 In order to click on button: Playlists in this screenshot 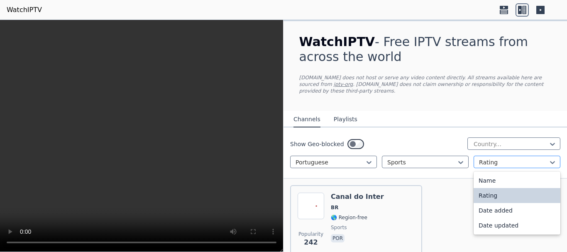, I will do `click(345, 120)`.